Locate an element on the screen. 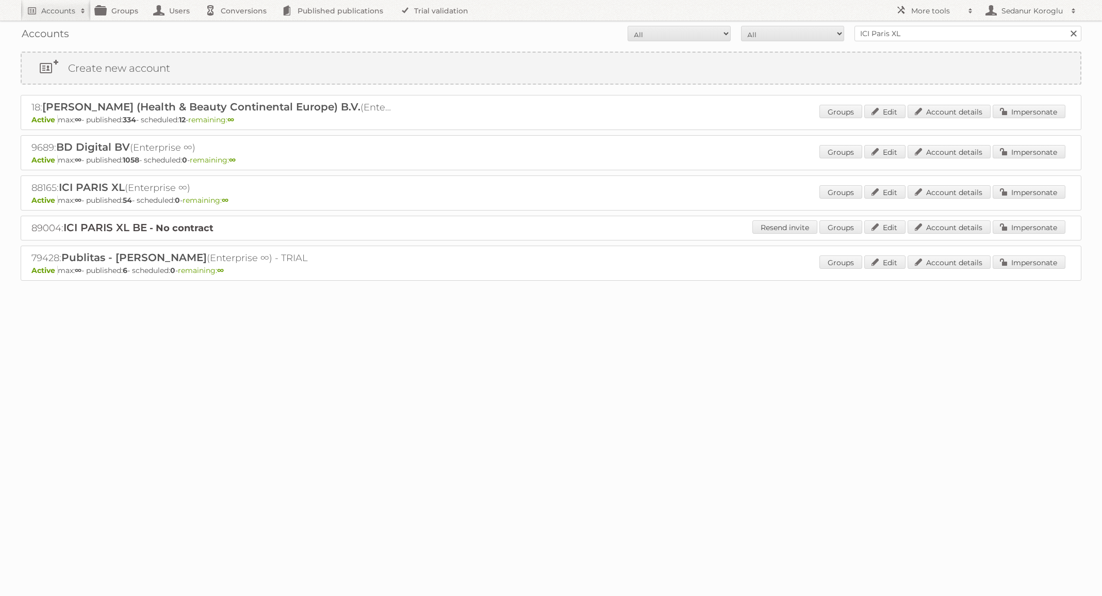 This screenshot has height=596, width=1102. strong: 6 is located at coordinates (125, 270).